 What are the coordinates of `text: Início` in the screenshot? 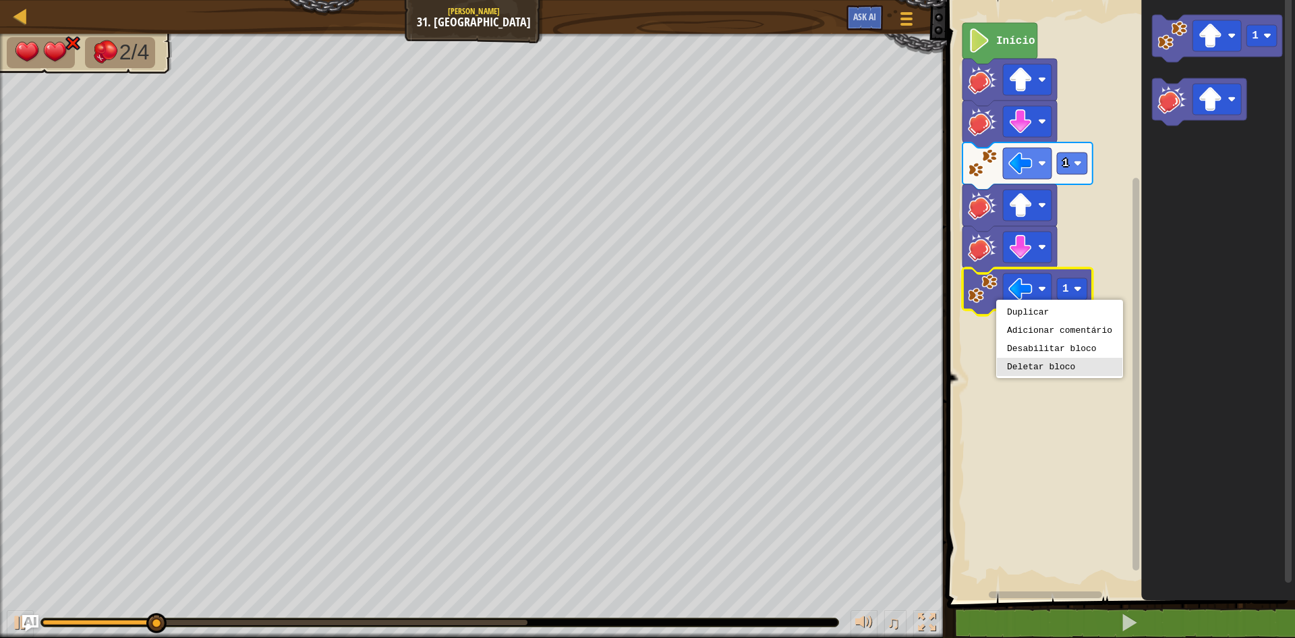 It's located at (1016, 41).